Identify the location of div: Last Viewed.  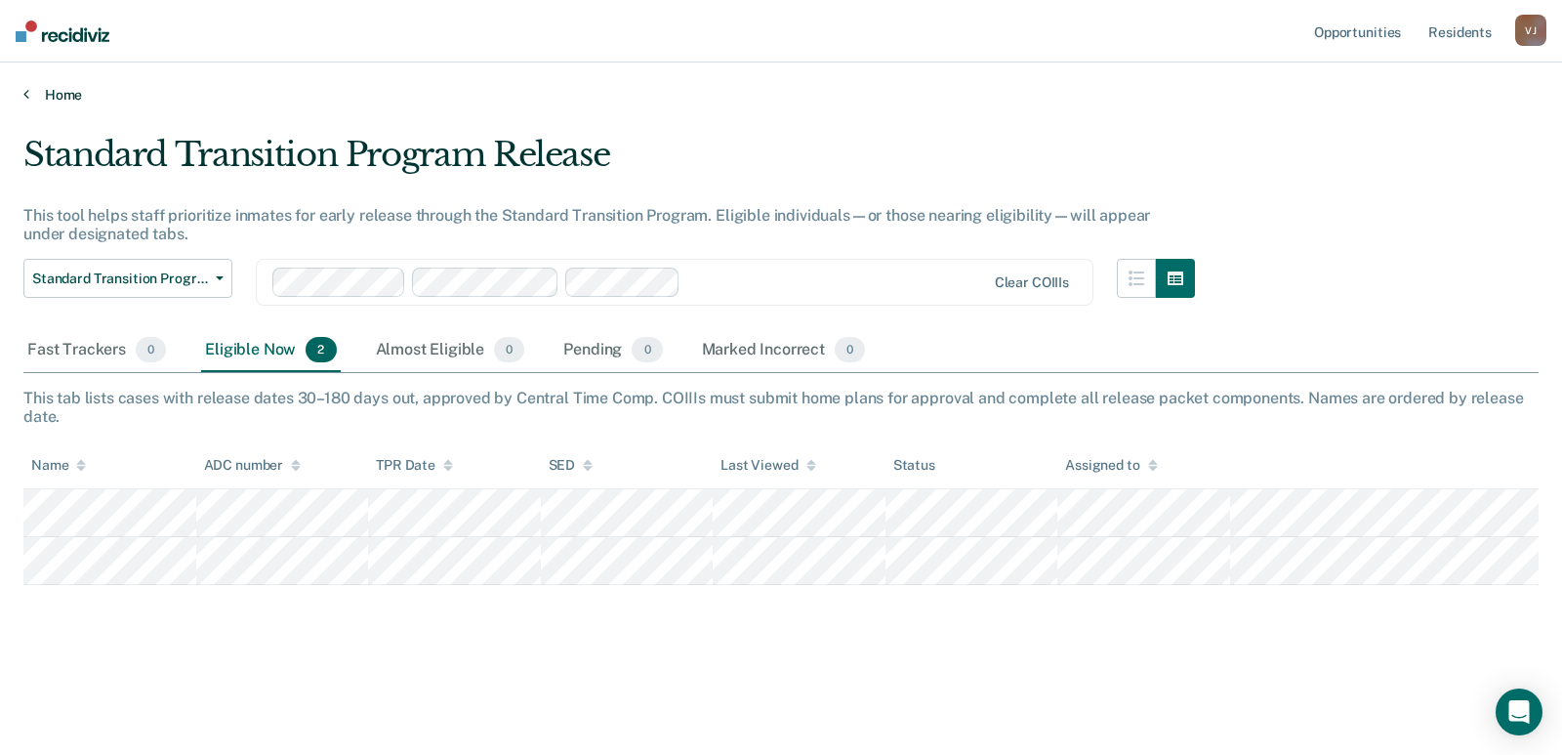
(767, 465).